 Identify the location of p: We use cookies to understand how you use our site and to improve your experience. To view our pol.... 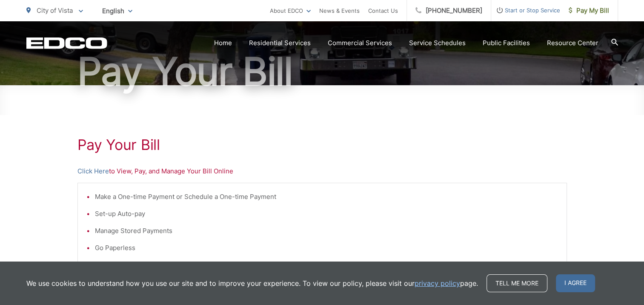
(252, 283).